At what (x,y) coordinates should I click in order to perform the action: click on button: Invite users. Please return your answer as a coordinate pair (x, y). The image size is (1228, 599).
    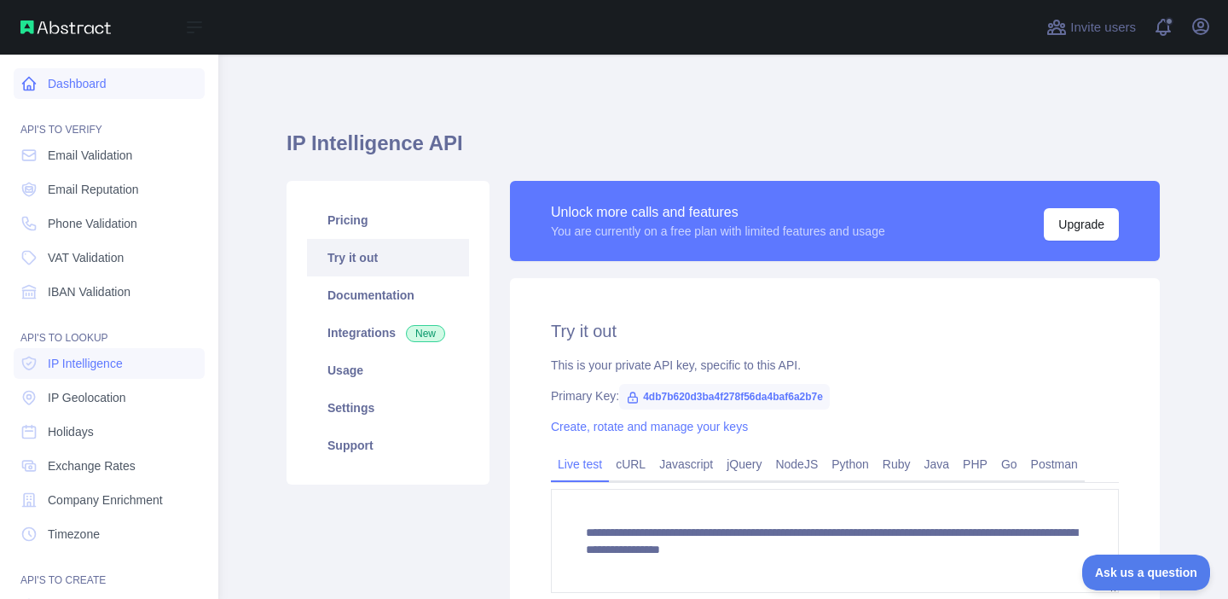
    Looking at the image, I should click on (1090, 27).